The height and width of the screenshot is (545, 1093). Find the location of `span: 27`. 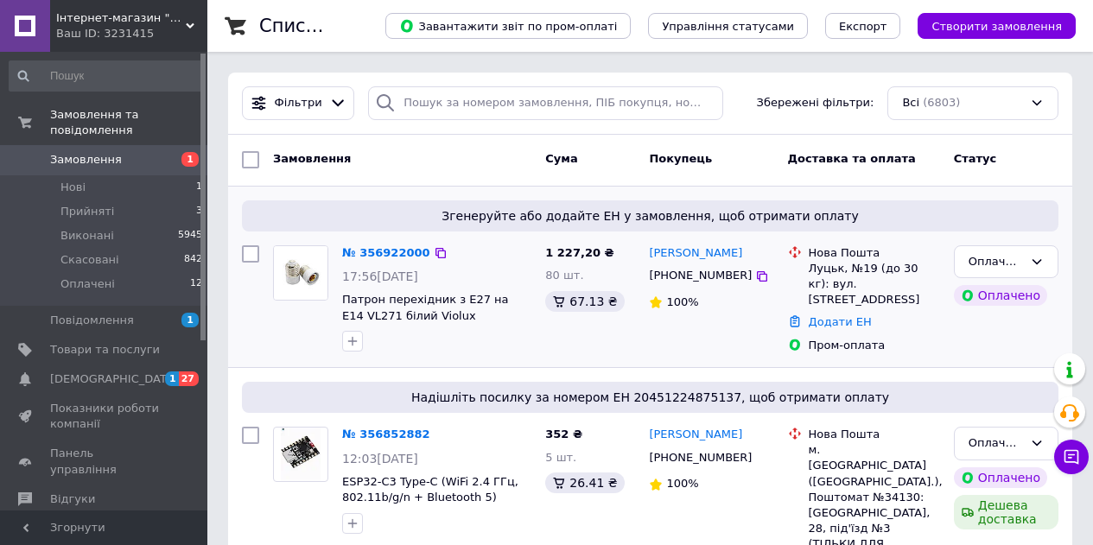

span: 27 is located at coordinates (188, 379).